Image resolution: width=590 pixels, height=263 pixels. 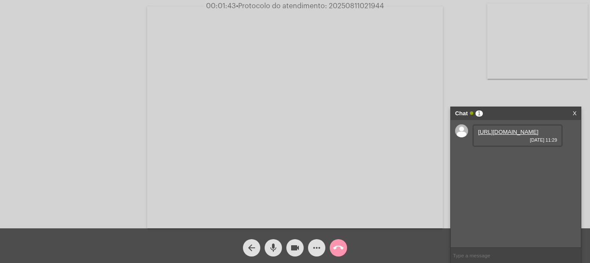 What do you see at coordinates (310, 6) in the screenshot?
I see `span: Protocolo do atendimento: 20250811021944` at bounding box center [310, 6].